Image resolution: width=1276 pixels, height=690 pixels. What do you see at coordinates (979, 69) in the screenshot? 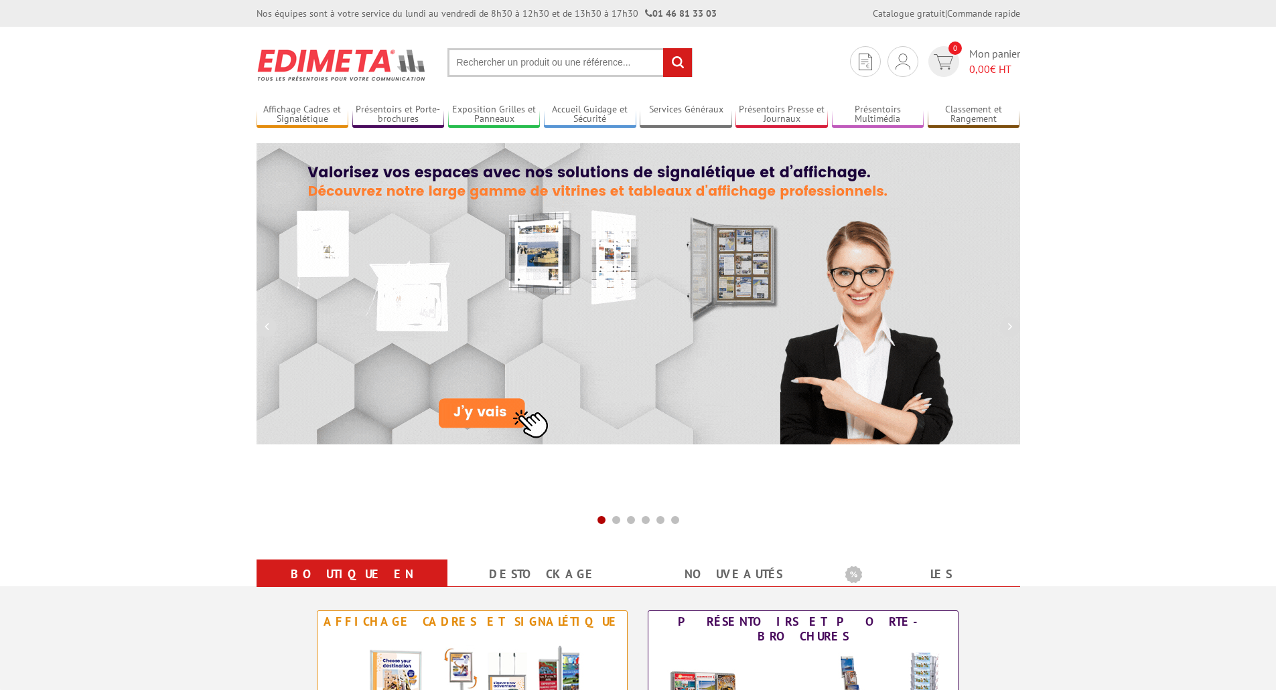
I see `span: 0,00` at bounding box center [979, 69].